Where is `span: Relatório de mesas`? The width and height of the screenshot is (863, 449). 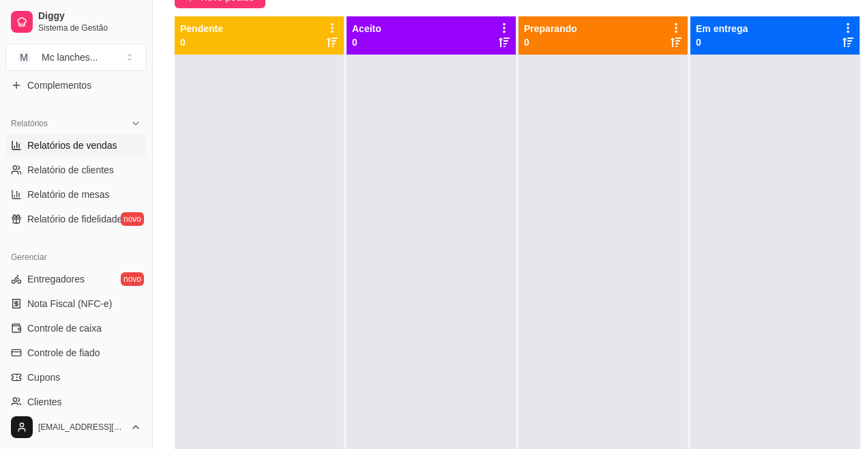
span: Relatório de mesas is located at coordinates (68, 194).